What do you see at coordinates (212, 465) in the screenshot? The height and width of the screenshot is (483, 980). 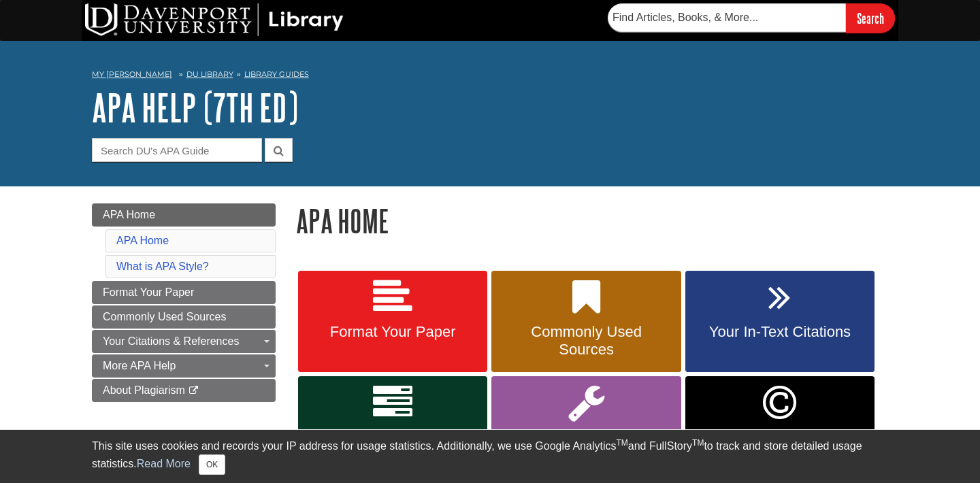 I see `button: Close` at bounding box center [212, 465].